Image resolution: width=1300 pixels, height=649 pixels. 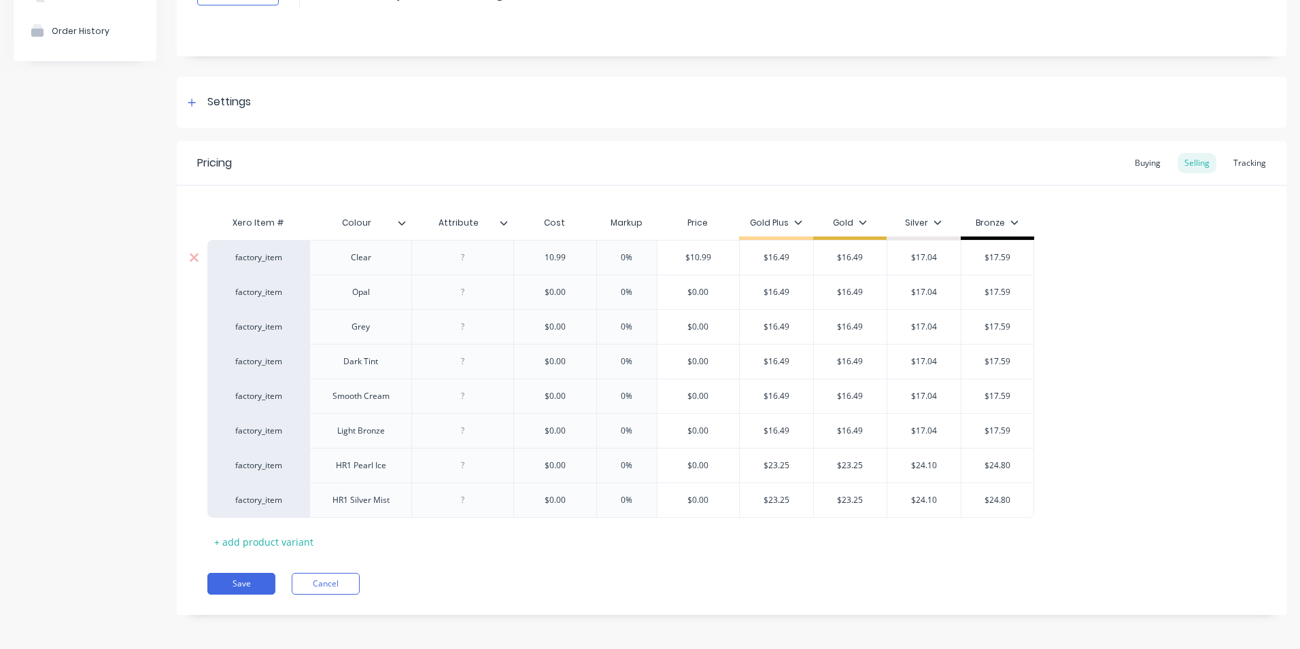 I want to click on div: factory_itemHR1 Pearl Ice$0.000%$0.00$23.25$23.25$24.10$24.80, so click(x=621, y=465).